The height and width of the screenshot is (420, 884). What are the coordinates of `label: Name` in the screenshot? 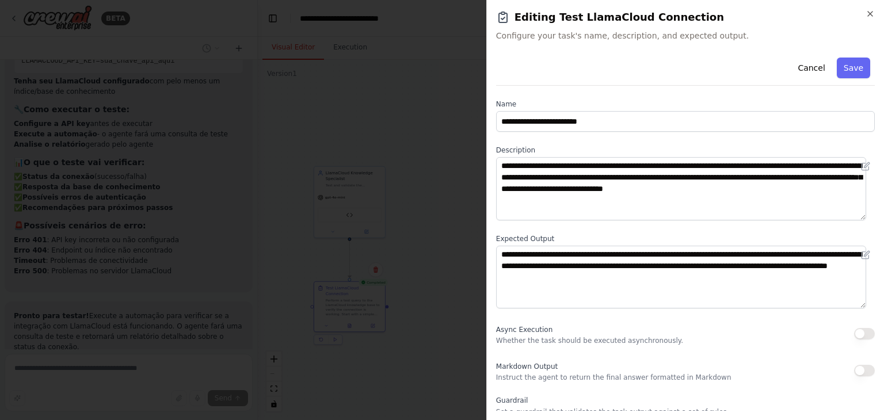 It's located at (685, 104).